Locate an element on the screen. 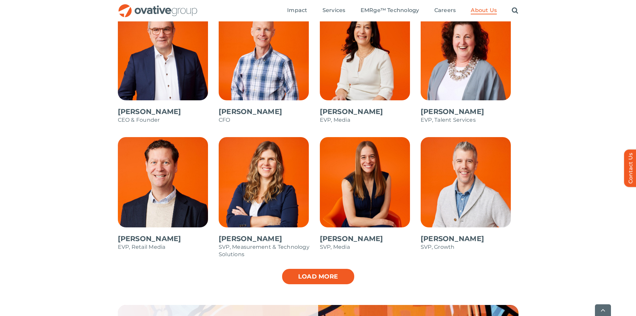  a: Services is located at coordinates (334, 11).